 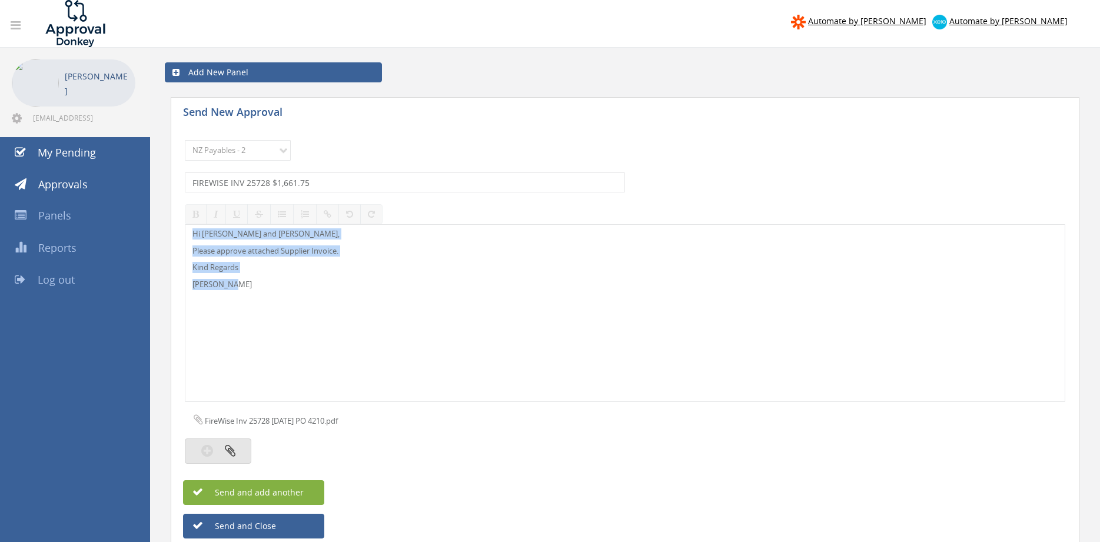 What do you see at coordinates (625, 251) in the screenshot?
I see `p: Please approve attached Supplier Invoice.` at bounding box center [625, 251].